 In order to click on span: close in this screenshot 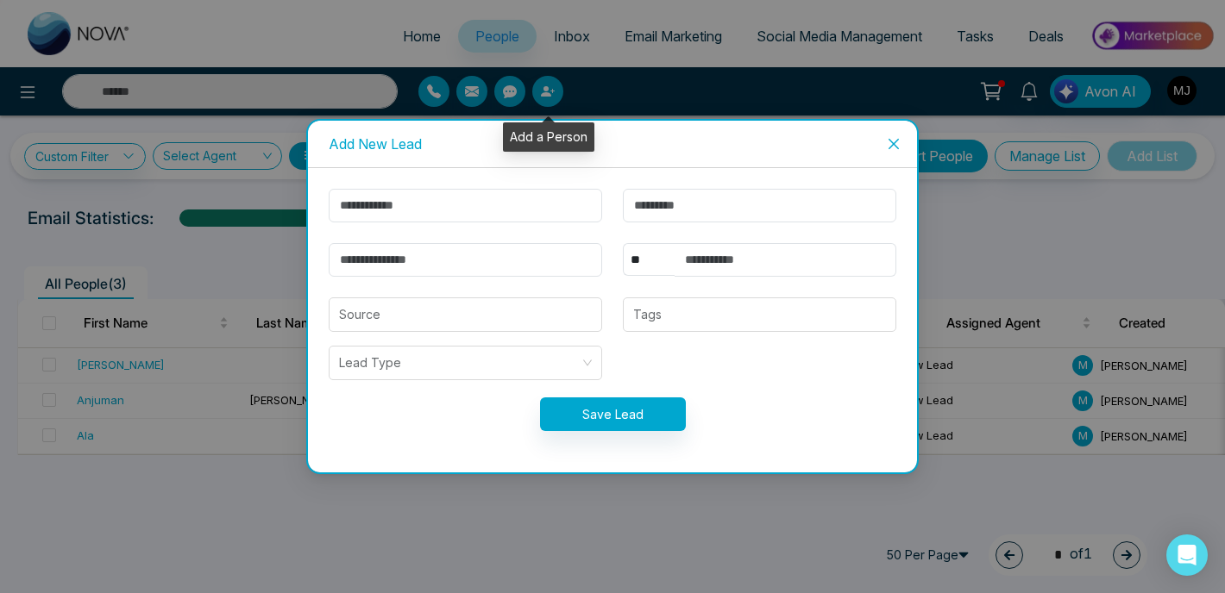, I will do `click(893, 144)`.